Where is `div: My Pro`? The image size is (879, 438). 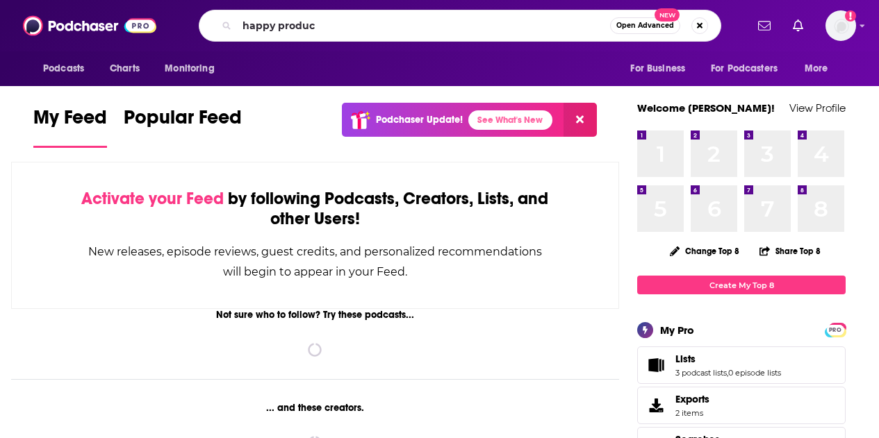
div: My Pro is located at coordinates (676, 330).